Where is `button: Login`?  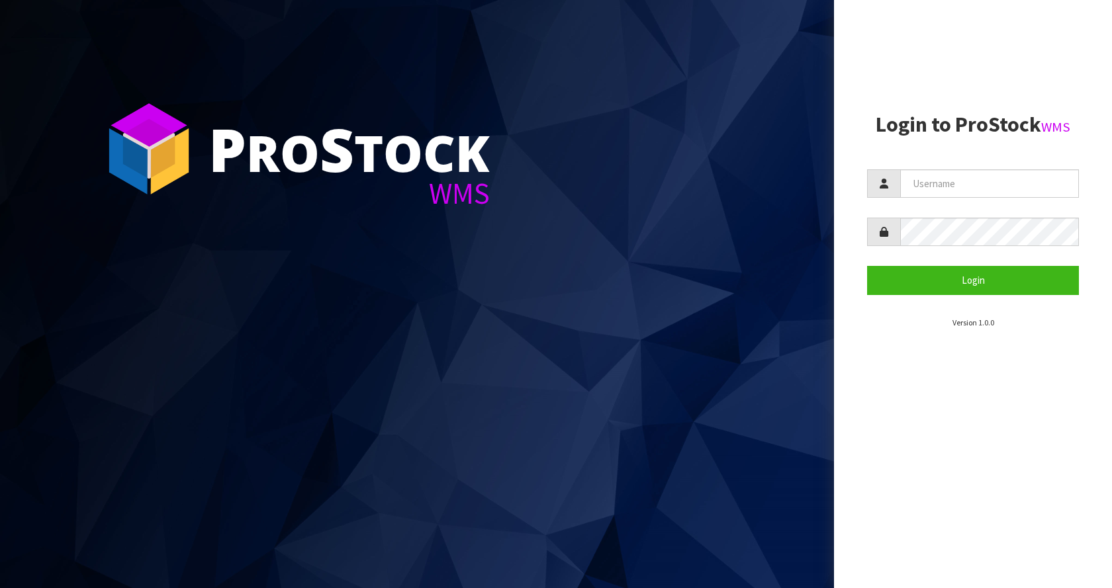
button: Login is located at coordinates (973, 280).